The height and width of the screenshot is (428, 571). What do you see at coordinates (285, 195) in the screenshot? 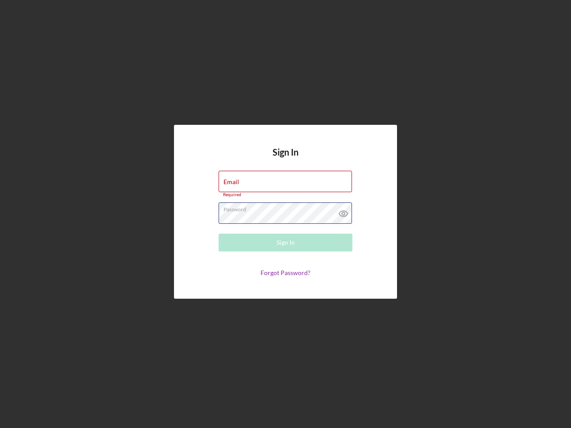
I see `div: Required` at bounding box center [285, 195].